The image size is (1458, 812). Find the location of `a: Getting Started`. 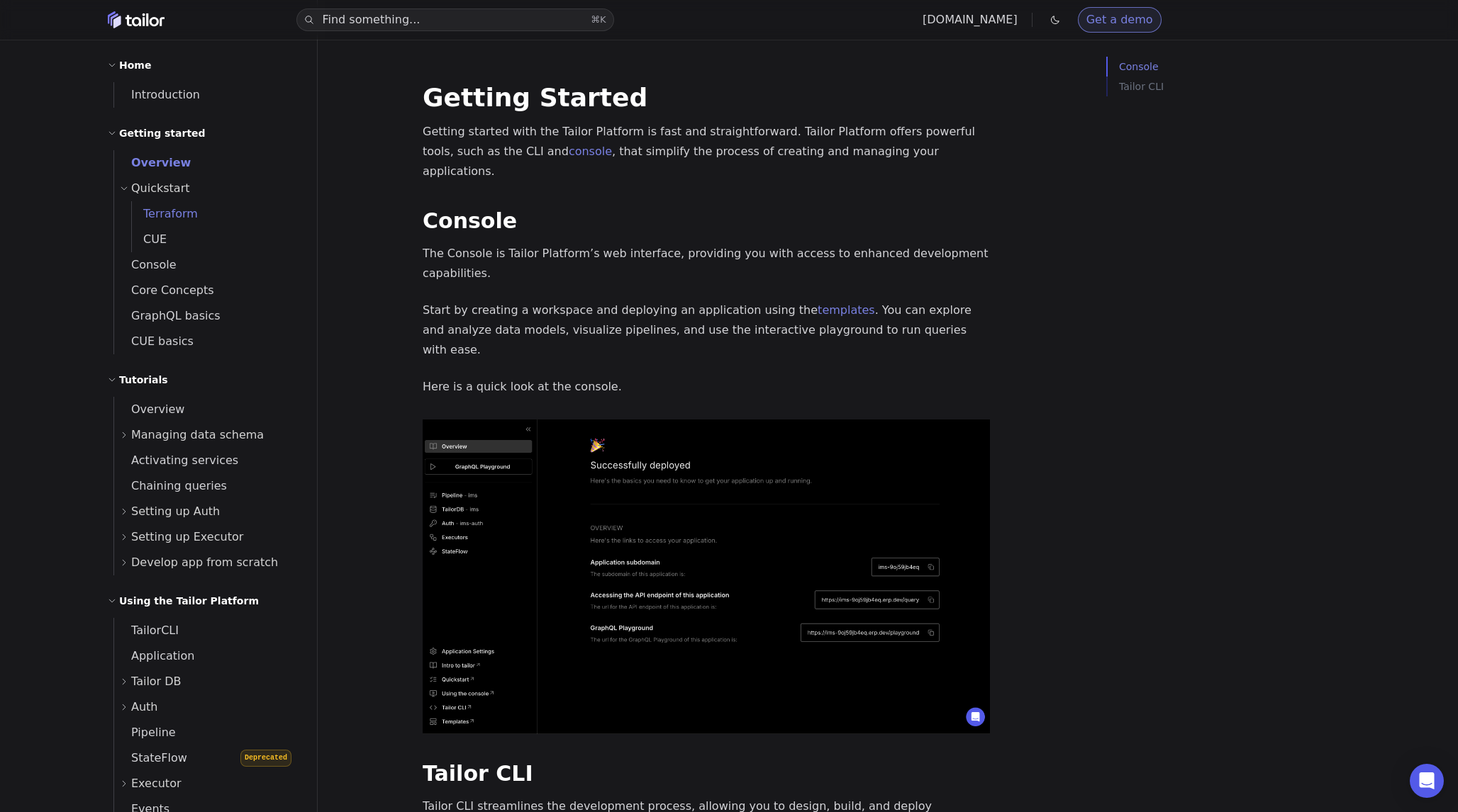

a: Getting Started is located at coordinates (535, 97).